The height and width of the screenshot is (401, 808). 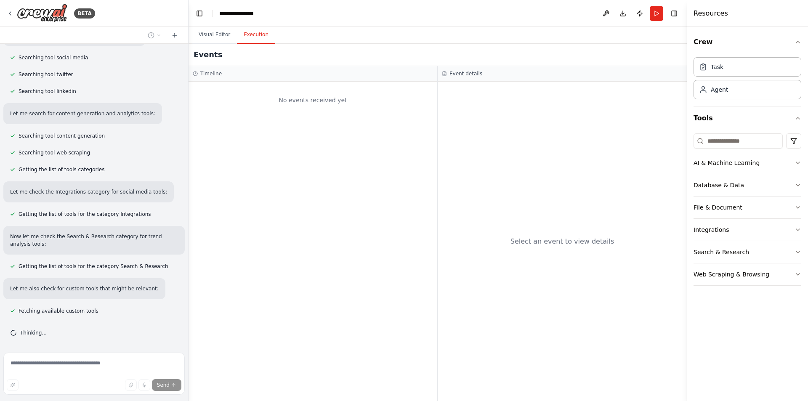 I want to click on button: File & Document, so click(x=747, y=207).